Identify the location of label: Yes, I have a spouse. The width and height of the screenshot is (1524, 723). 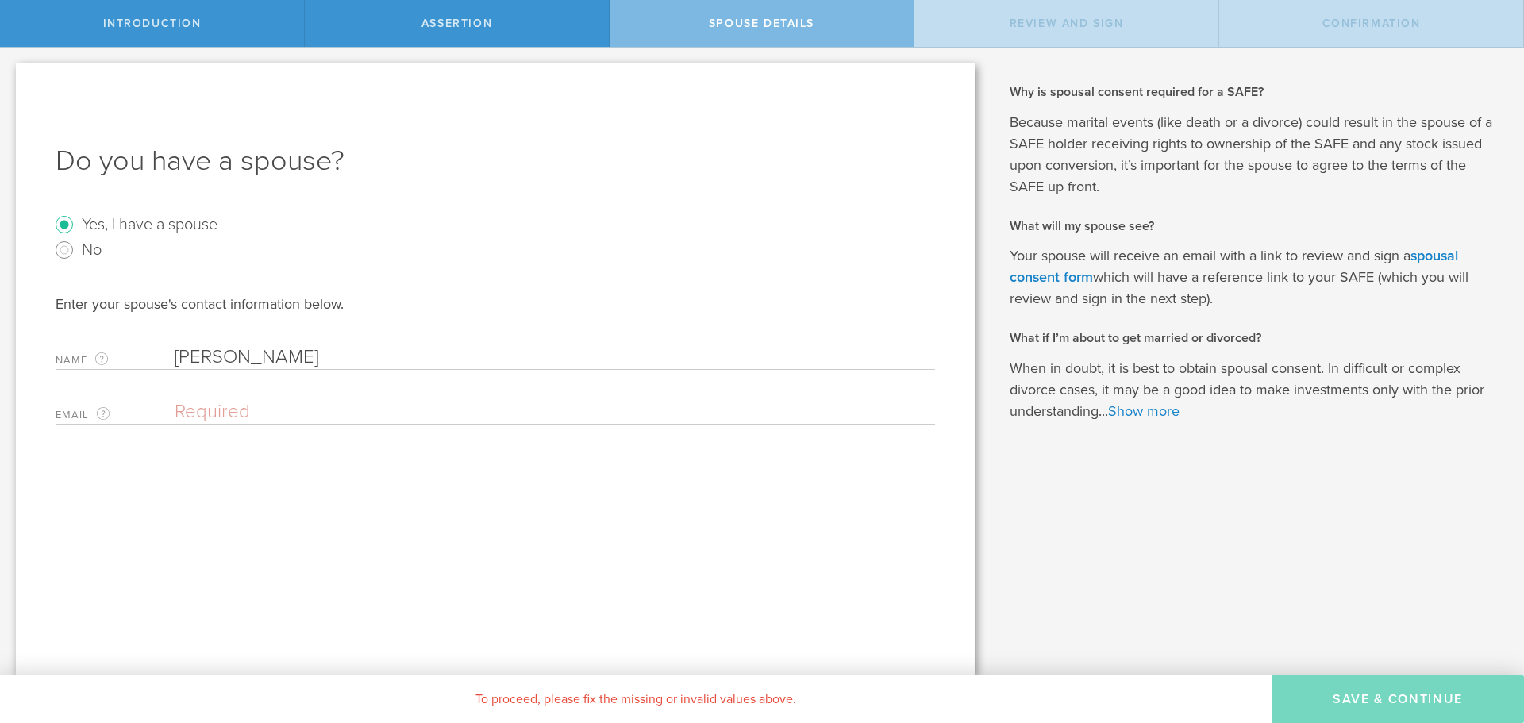
(149, 223).